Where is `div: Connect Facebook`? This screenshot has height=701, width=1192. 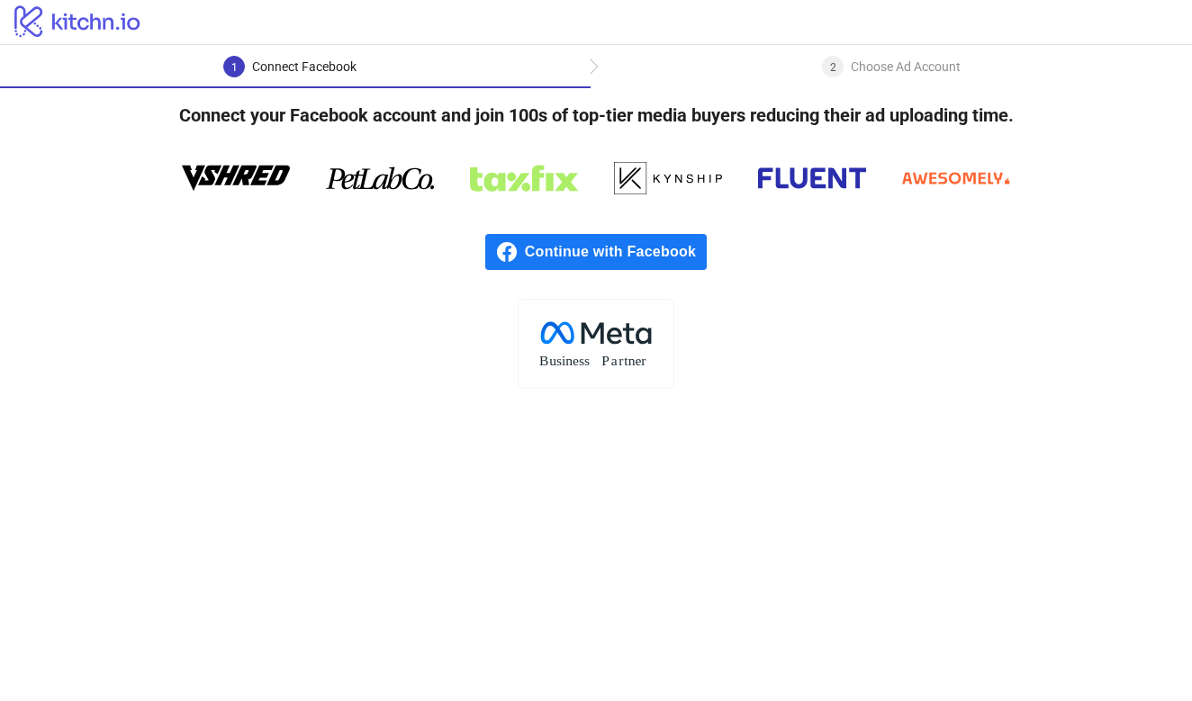
div: Connect Facebook is located at coordinates (304, 67).